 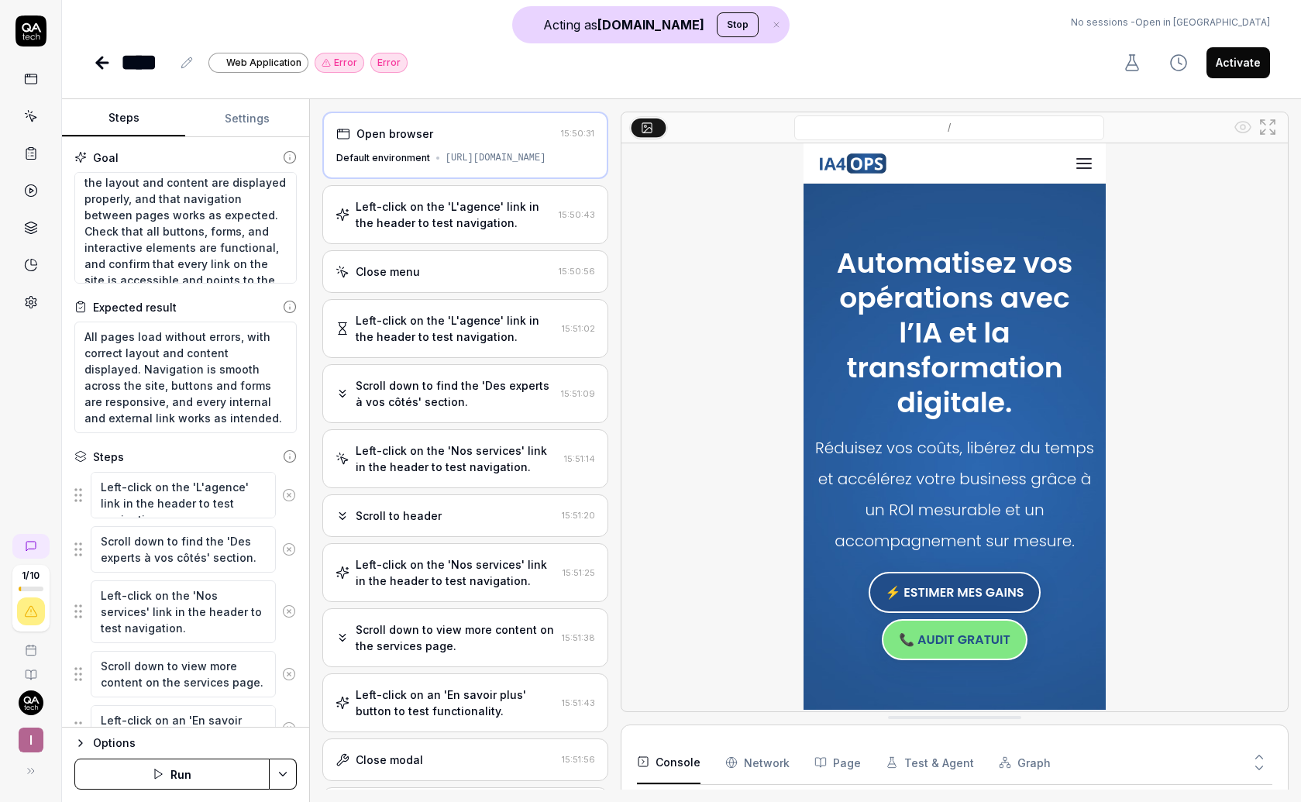 I want to click on button: Error, so click(x=339, y=63).